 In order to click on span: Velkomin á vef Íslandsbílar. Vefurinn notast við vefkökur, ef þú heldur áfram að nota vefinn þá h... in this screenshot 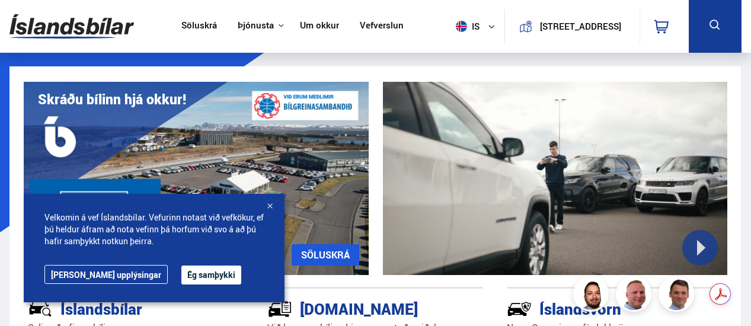, I will do `click(154, 229)`.